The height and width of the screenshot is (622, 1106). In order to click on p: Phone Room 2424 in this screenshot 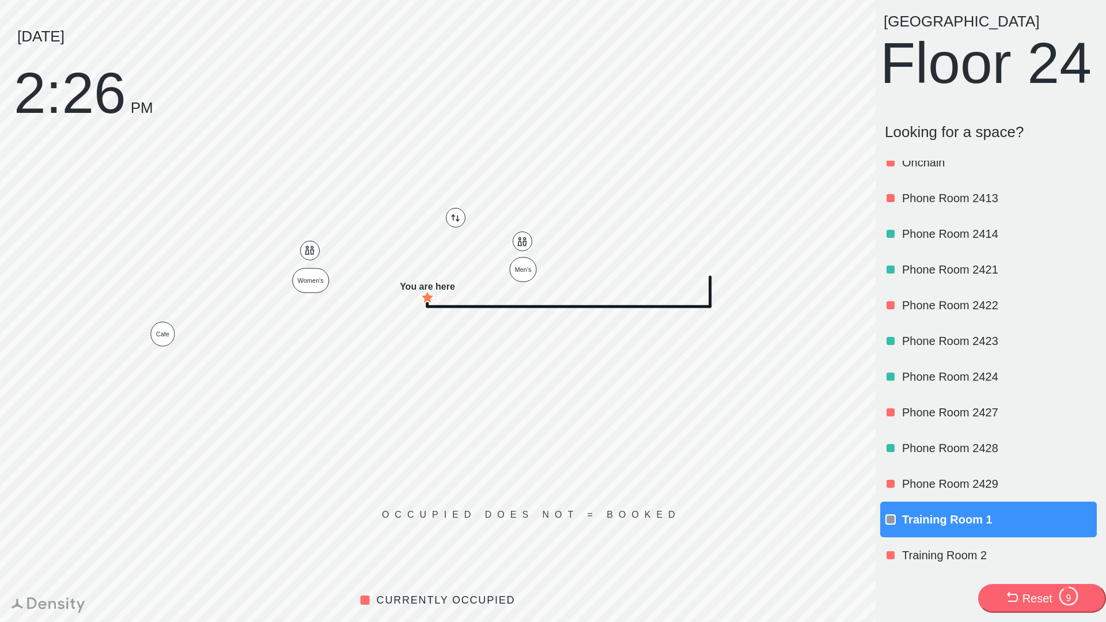, I will do `click(998, 377)`.